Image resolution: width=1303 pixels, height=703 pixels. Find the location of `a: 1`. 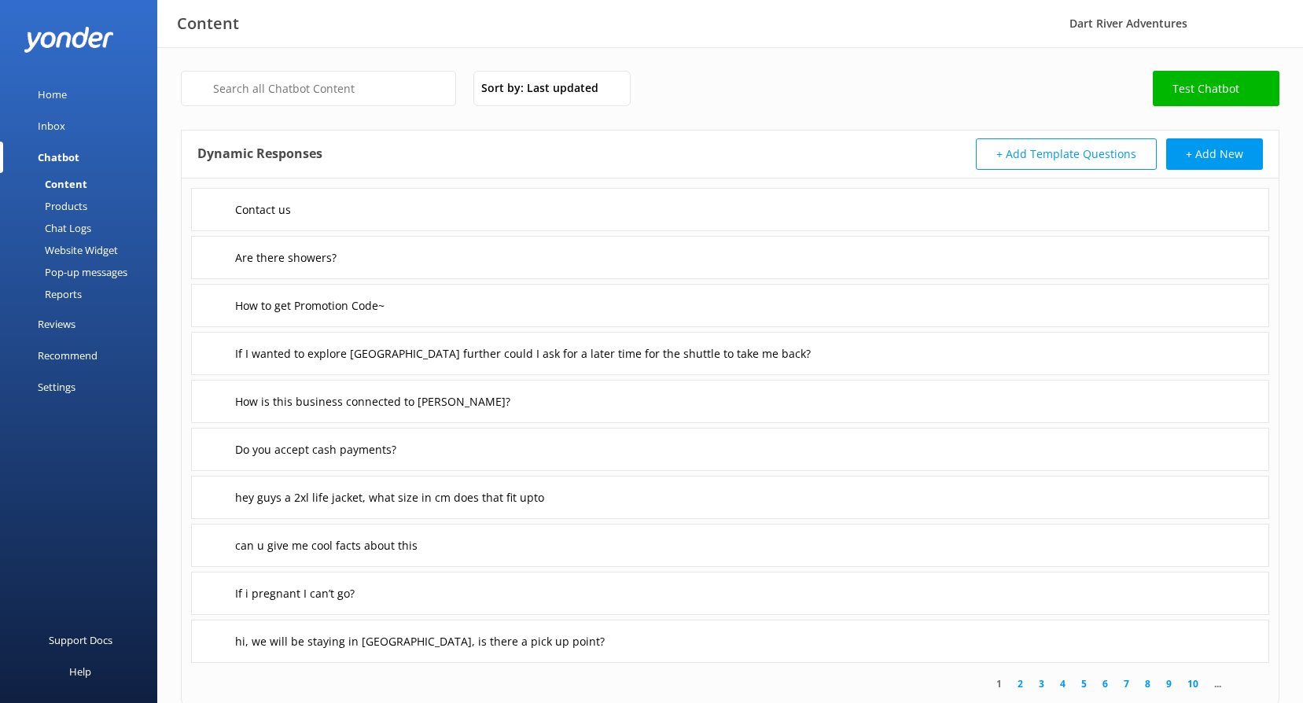

a: 1 is located at coordinates (999, 683).